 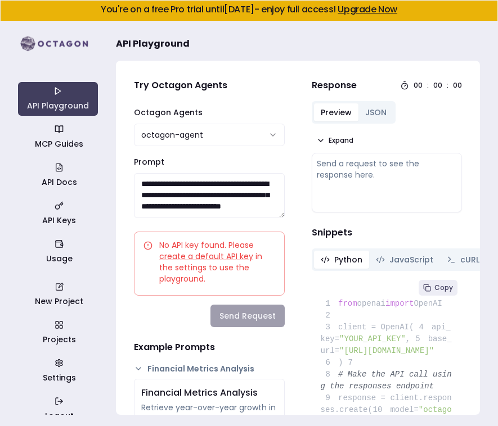 I want to click on button: Copy, so click(x=438, y=288).